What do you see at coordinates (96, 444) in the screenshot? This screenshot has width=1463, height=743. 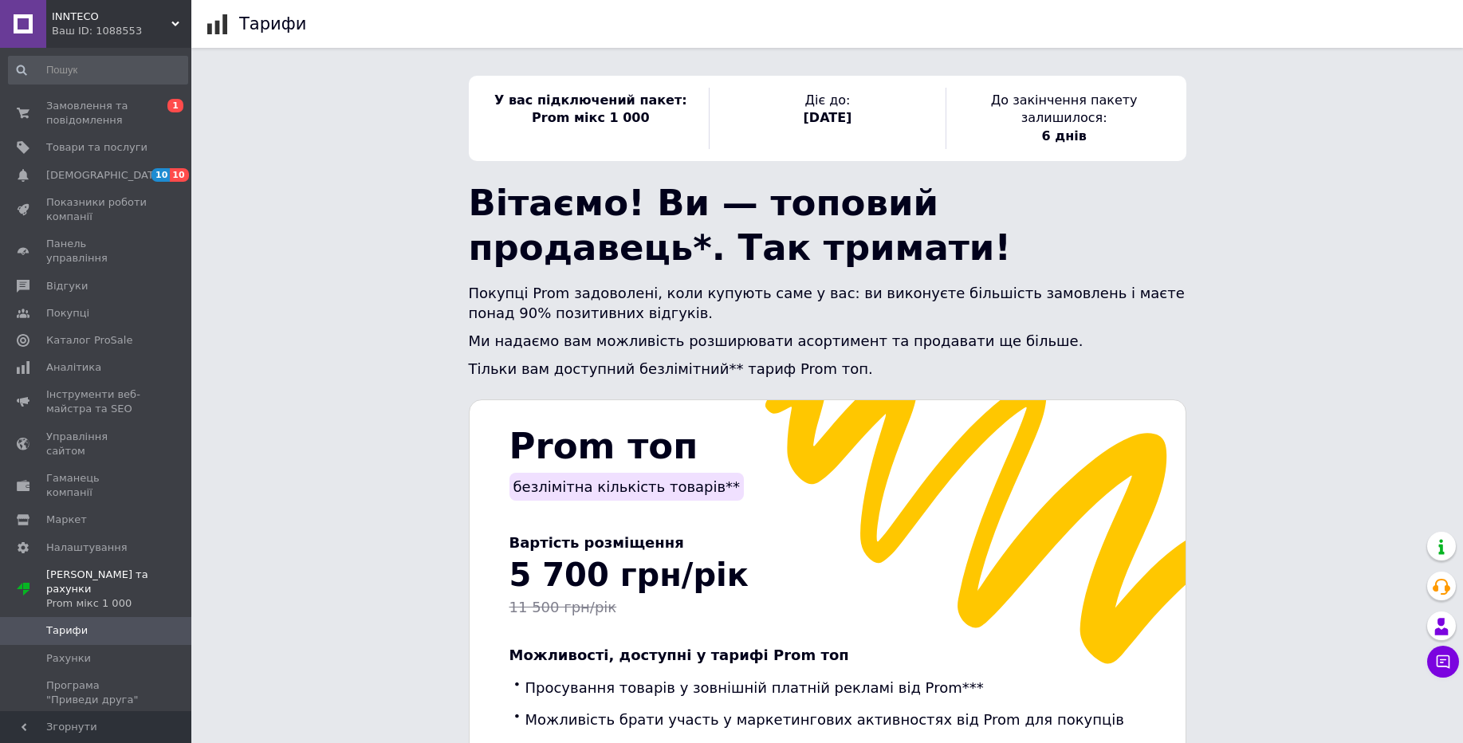 I see `span: Управління сайтом` at bounding box center [96, 444].